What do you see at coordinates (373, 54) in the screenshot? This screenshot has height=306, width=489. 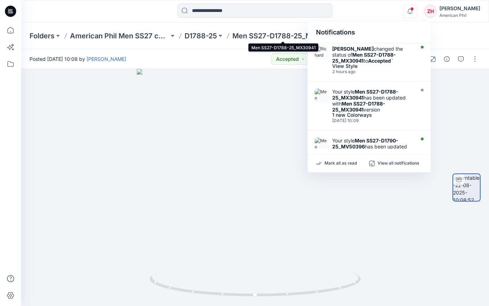 I see `div: changed the status of to `` at bounding box center [373, 54].